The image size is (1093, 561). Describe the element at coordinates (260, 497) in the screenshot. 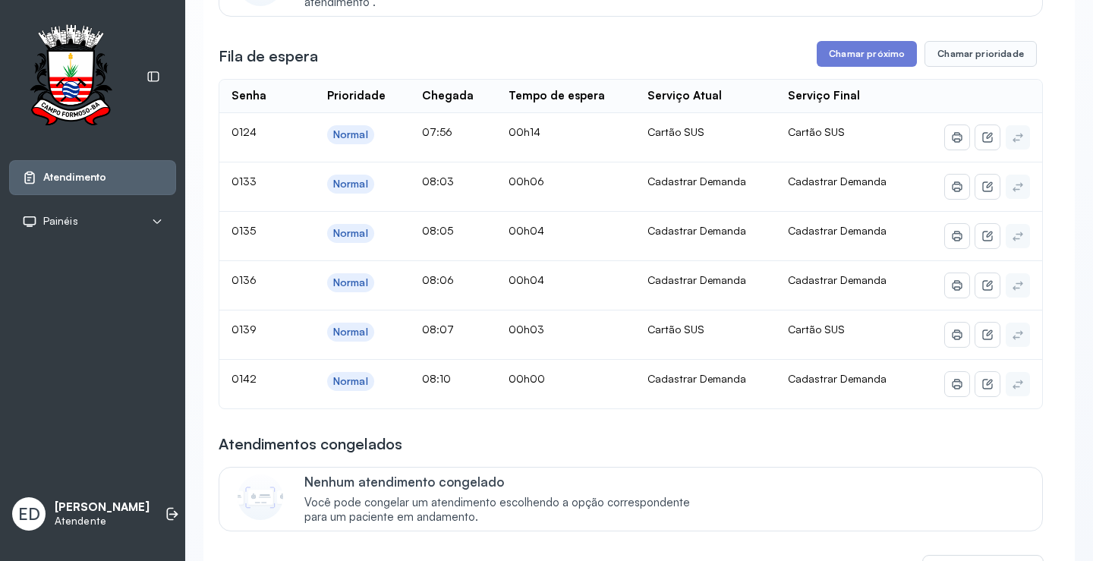

I see `img: Imagem de CalloutCard` at that location.